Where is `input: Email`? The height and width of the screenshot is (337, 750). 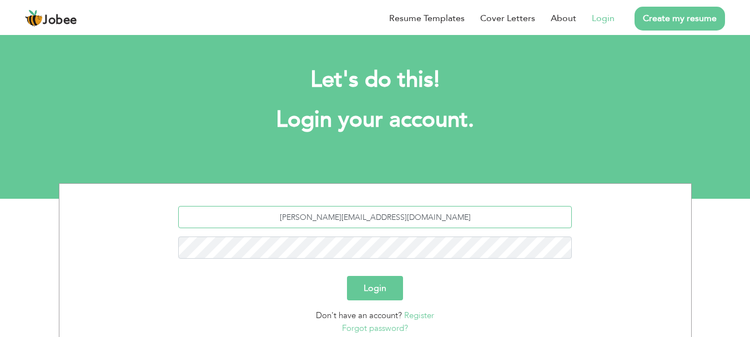
input: Email is located at coordinates (375, 217).